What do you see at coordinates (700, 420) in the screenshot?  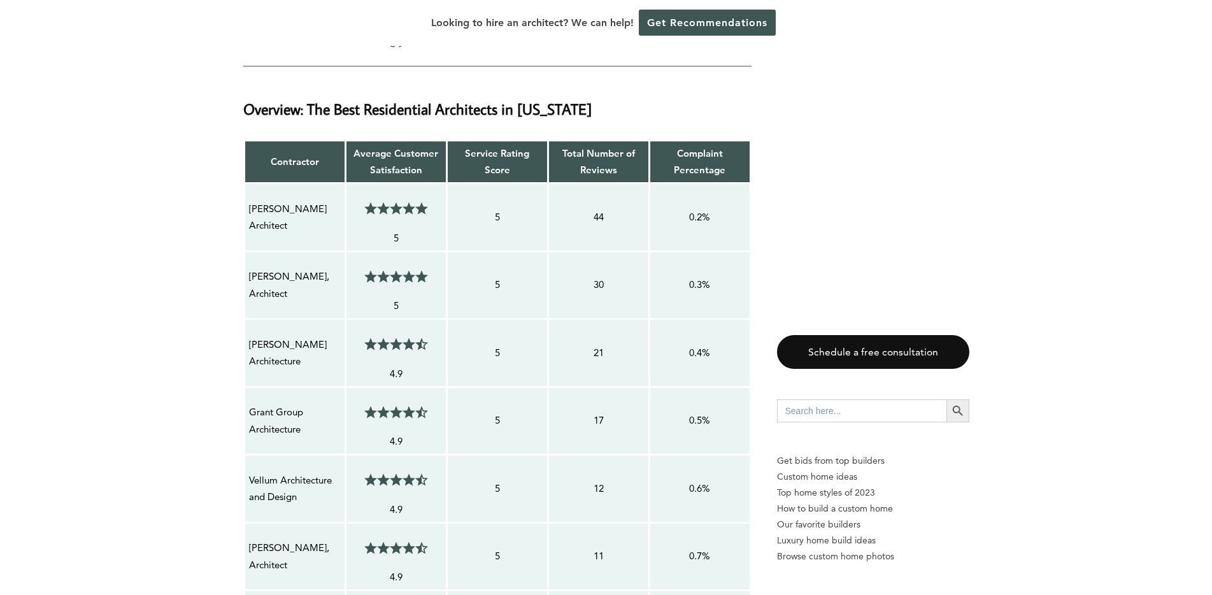 I see `p: 0.5%` at bounding box center [700, 420].